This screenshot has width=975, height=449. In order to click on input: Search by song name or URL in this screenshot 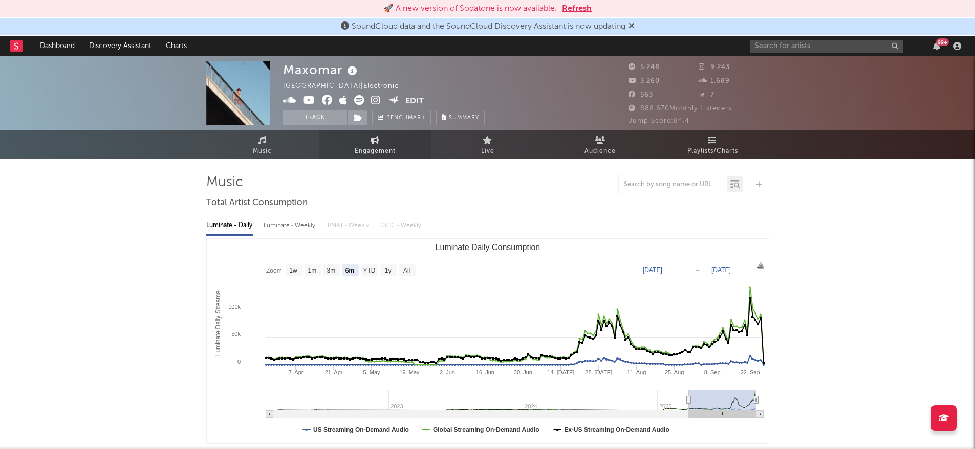, I will do `click(673, 185)`.